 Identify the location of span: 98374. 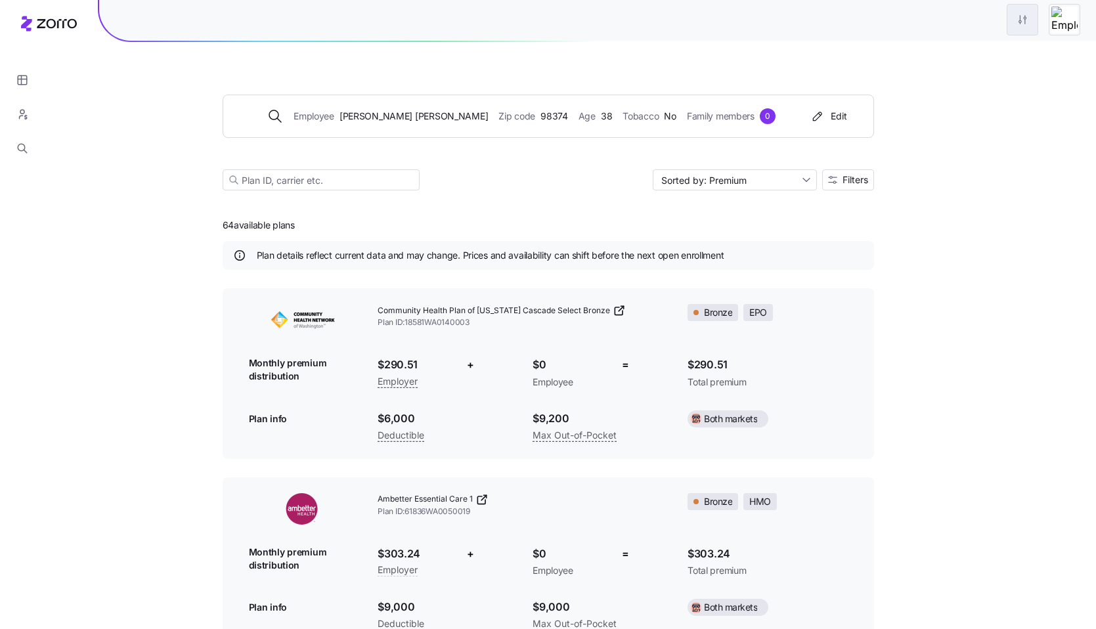
(554, 116).